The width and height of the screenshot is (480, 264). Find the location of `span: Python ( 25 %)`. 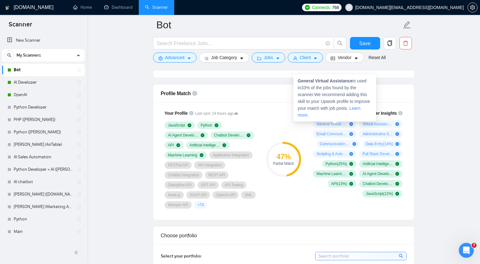

span: Python ( 25 %) is located at coordinates (336, 164).